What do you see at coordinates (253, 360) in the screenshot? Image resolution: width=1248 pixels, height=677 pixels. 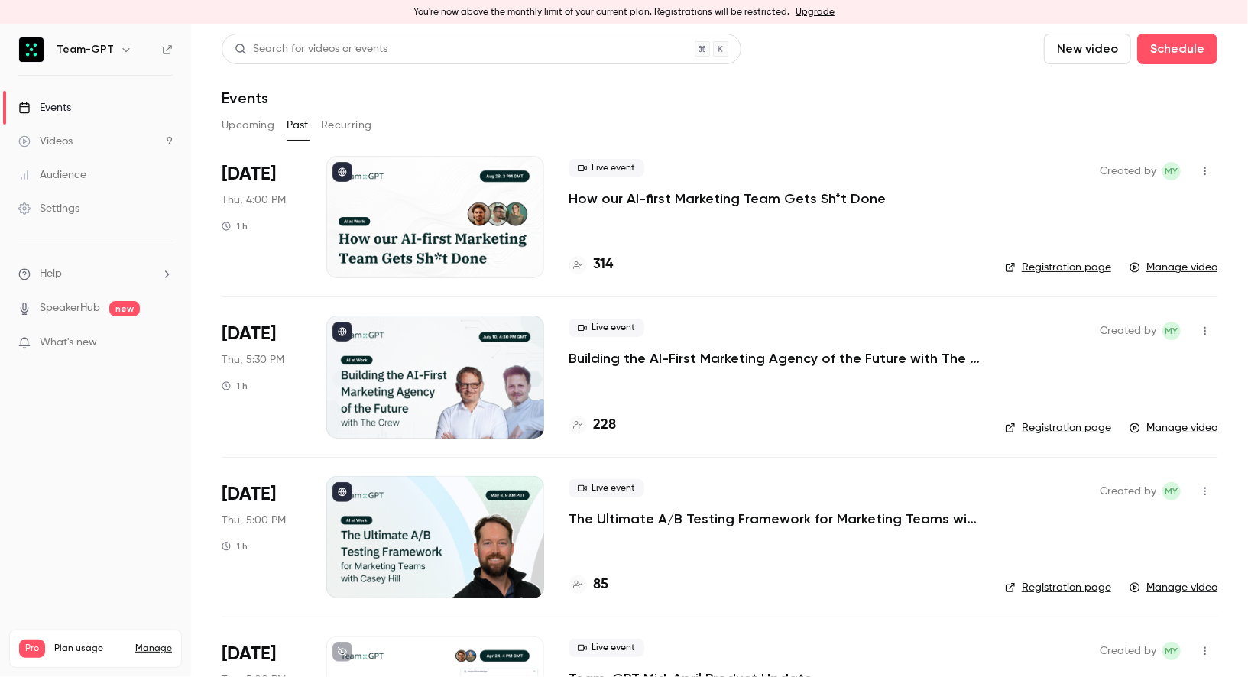 I see `span: Thu, 5:30 PM` at bounding box center [253, 360].